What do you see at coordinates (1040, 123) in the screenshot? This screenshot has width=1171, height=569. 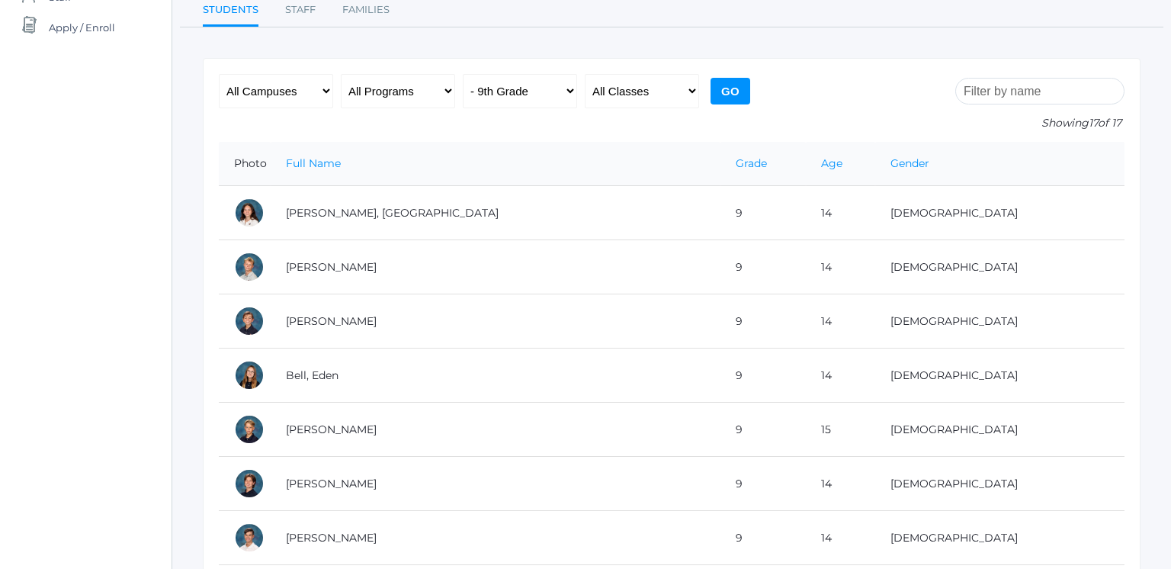 I see `p: Showing of 17` at bounding box center [1040, 123].